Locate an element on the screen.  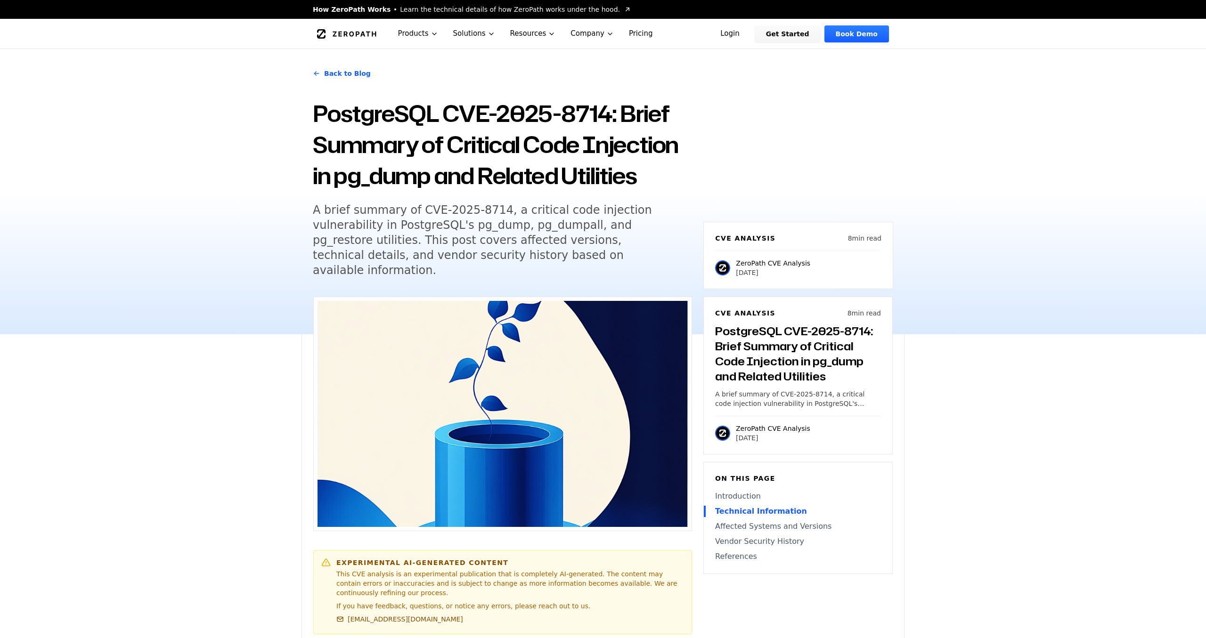
button: Products is located at coordinates (418, 33).